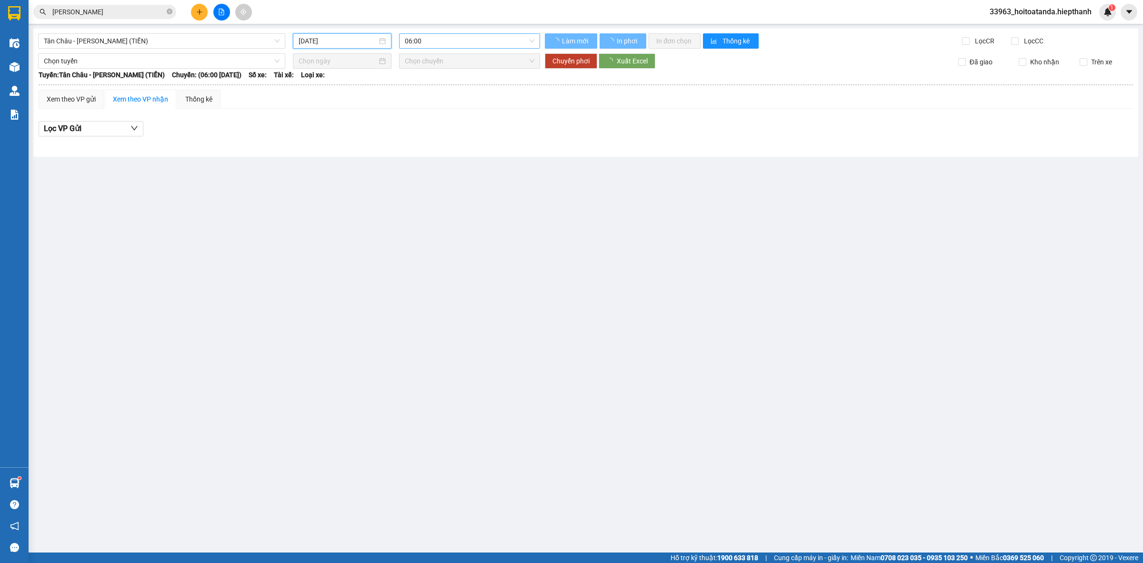  I want to click on span: copyright, so click(1094, 557).